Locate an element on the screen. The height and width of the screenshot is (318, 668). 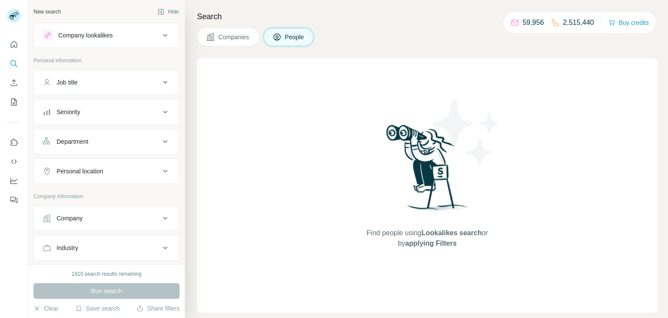
p: Company information is located at coordinates (107, 196).